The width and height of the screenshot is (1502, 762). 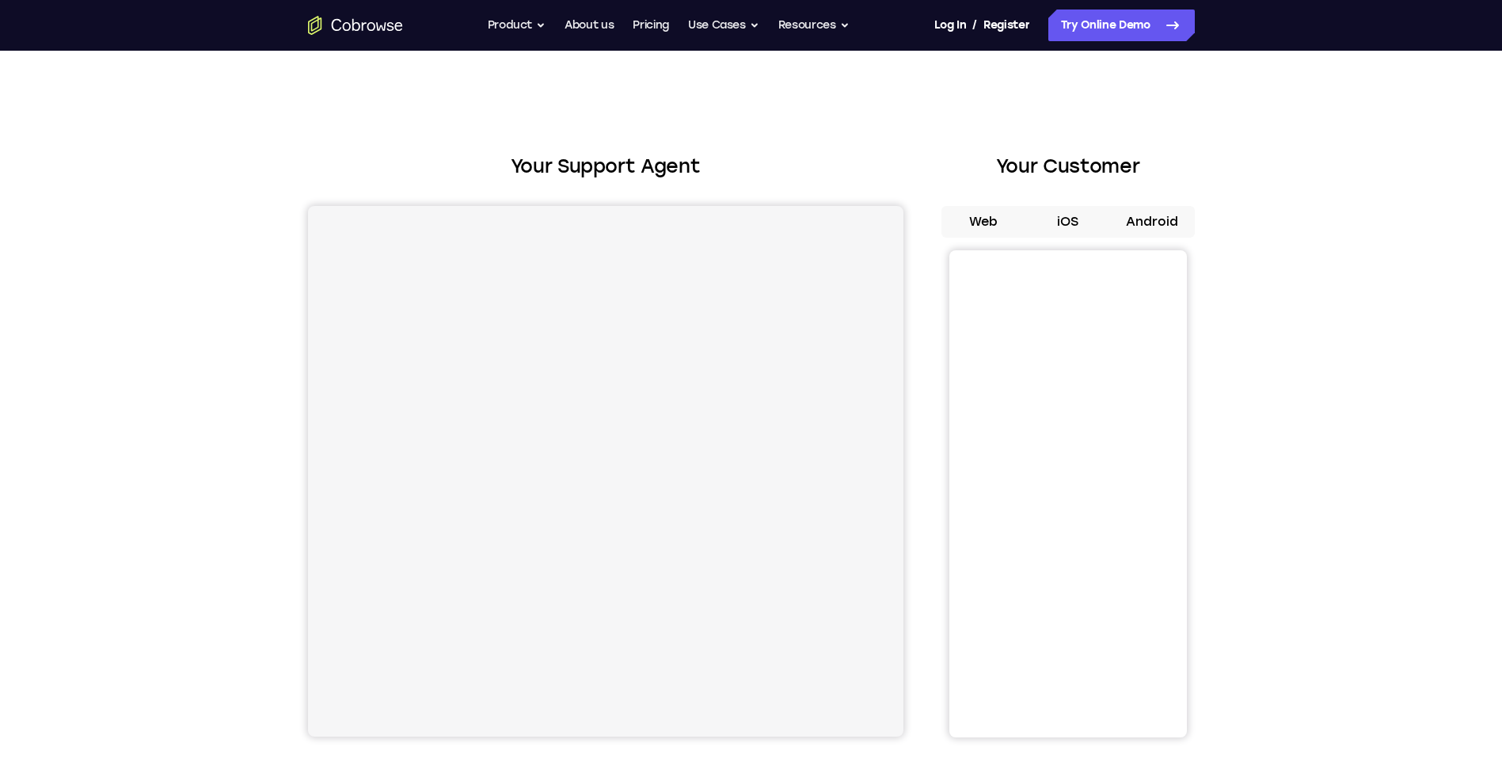 I want to click on button: Resources, so click(x=814, y=25).